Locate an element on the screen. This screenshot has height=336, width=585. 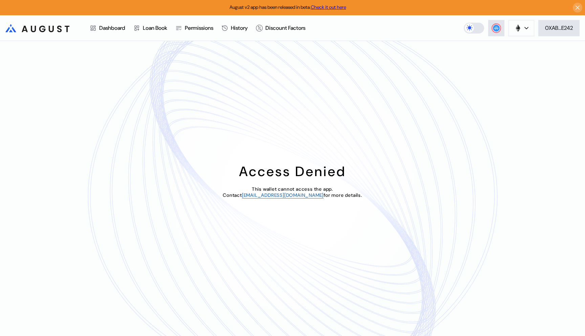
a: Loan Book is located at coordinates (150, 28).